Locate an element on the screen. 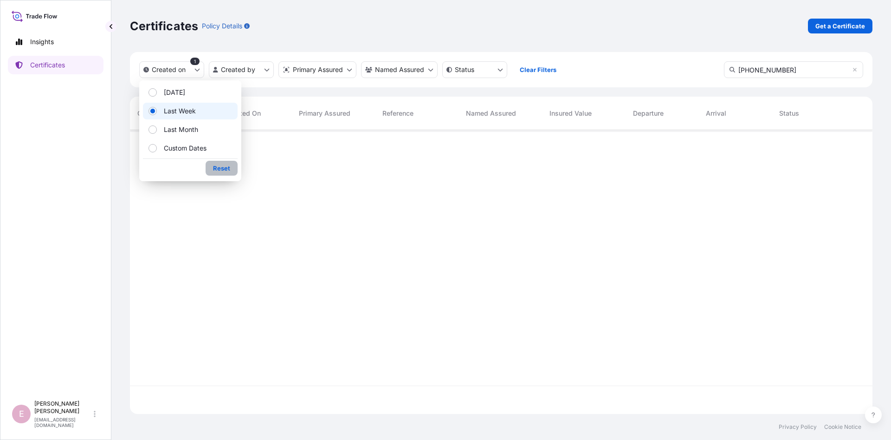  p: Cookie Notice is located at coordinates (843, 427).